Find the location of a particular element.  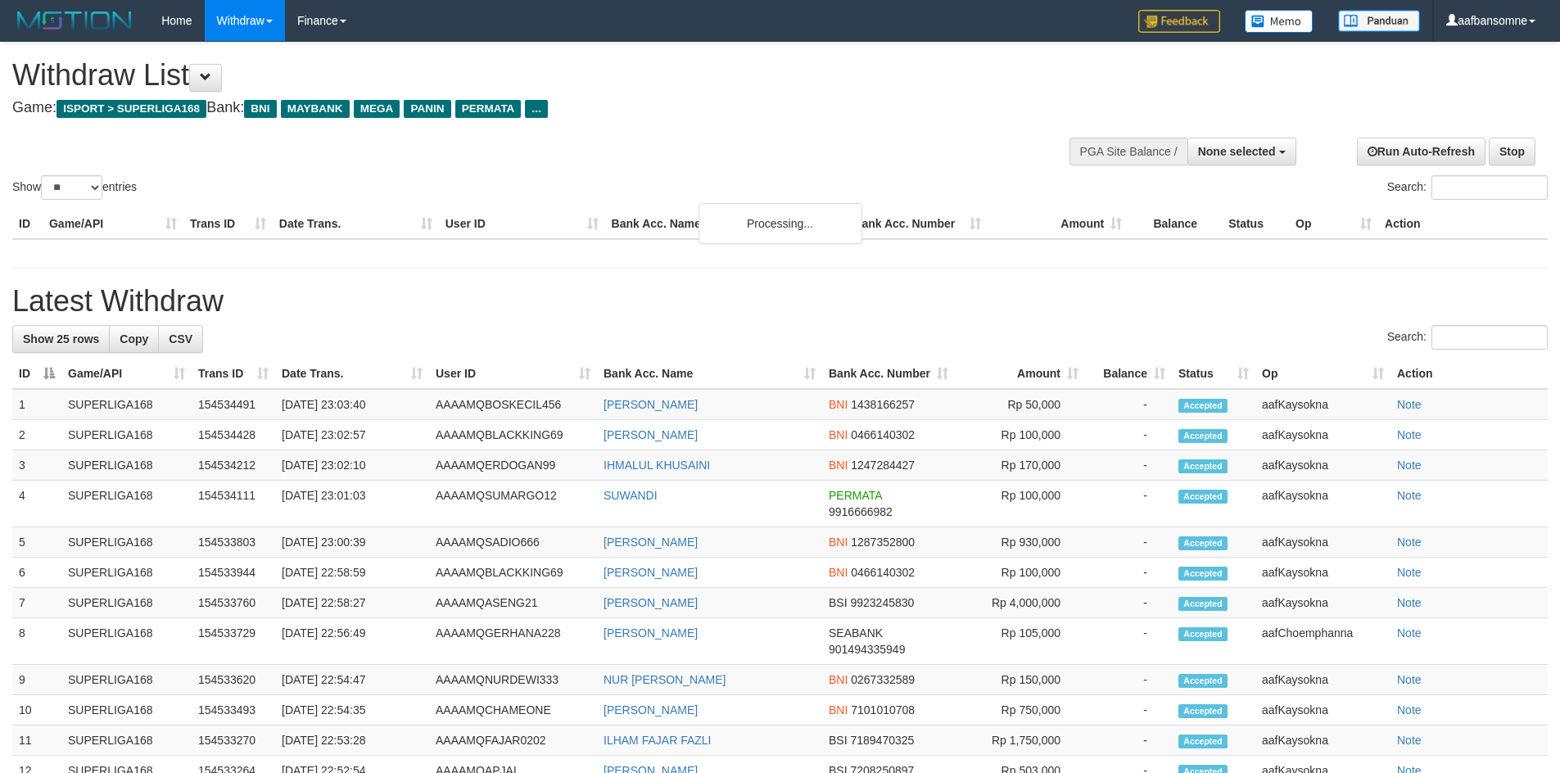

span: Copy 9923245830 to clipboard is located at coordinates (882, 603).